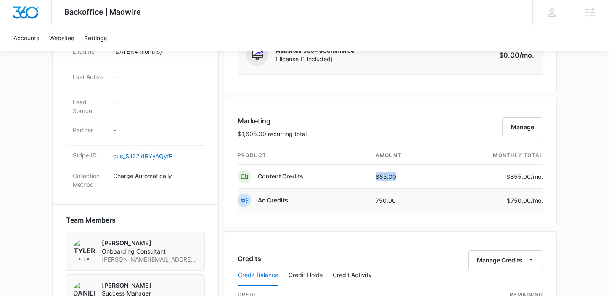 The height and width of the screenshot is (296, 609). What do you see at coordinates (17, 17) in the screenshot?
I see `img: logo_orange.svg` at bounding box center [17, 17].